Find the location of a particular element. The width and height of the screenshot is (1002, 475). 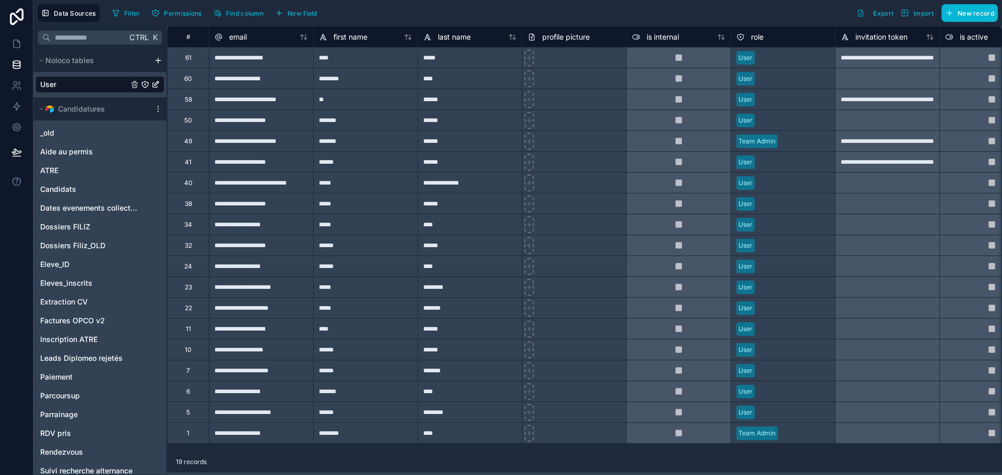

span: 19 records is located at coordinates (191, 462).